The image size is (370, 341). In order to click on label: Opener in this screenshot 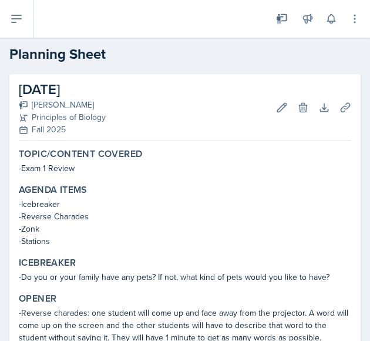, I will do `click(38, 298)`.